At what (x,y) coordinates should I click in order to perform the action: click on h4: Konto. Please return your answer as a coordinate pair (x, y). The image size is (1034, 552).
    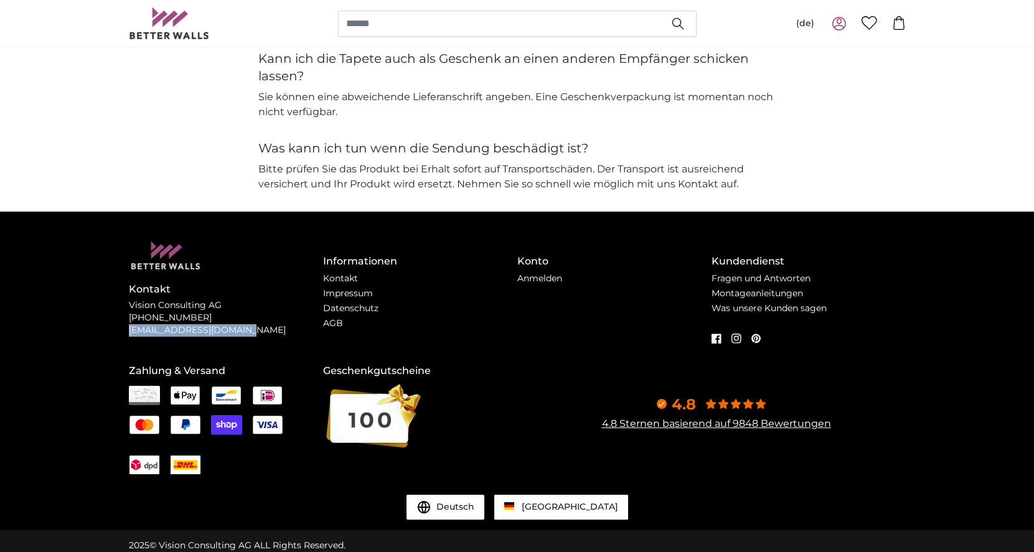
    Looking at the image, I should click on (614, 261).